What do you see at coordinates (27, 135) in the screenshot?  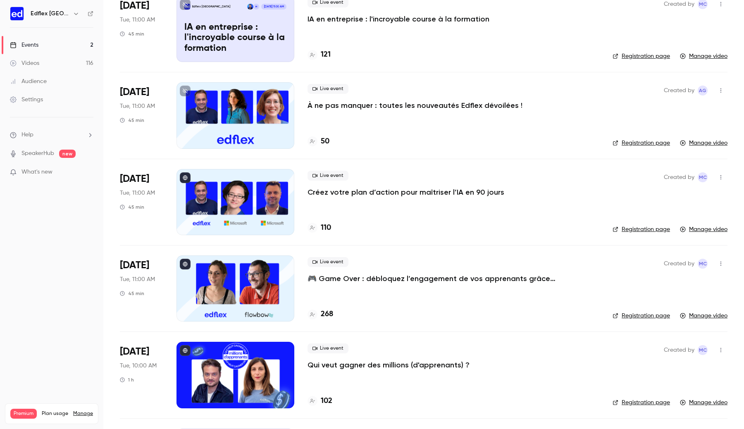 I see `span: Help` at bounding box center [27, 135].